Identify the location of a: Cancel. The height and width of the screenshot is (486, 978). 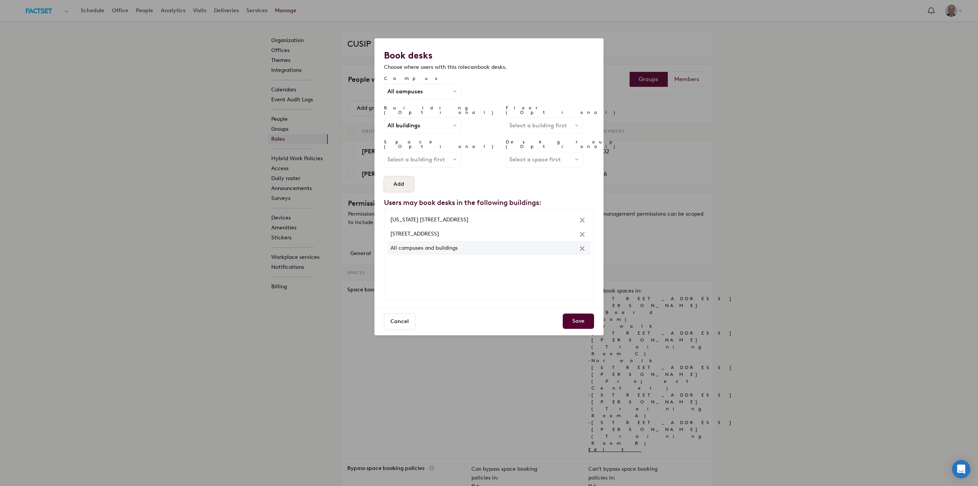
(400, 321).